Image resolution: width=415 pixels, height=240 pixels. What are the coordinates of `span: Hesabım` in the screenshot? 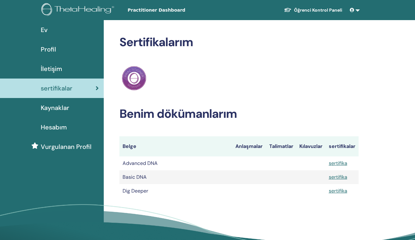 It's located at (54, 127).